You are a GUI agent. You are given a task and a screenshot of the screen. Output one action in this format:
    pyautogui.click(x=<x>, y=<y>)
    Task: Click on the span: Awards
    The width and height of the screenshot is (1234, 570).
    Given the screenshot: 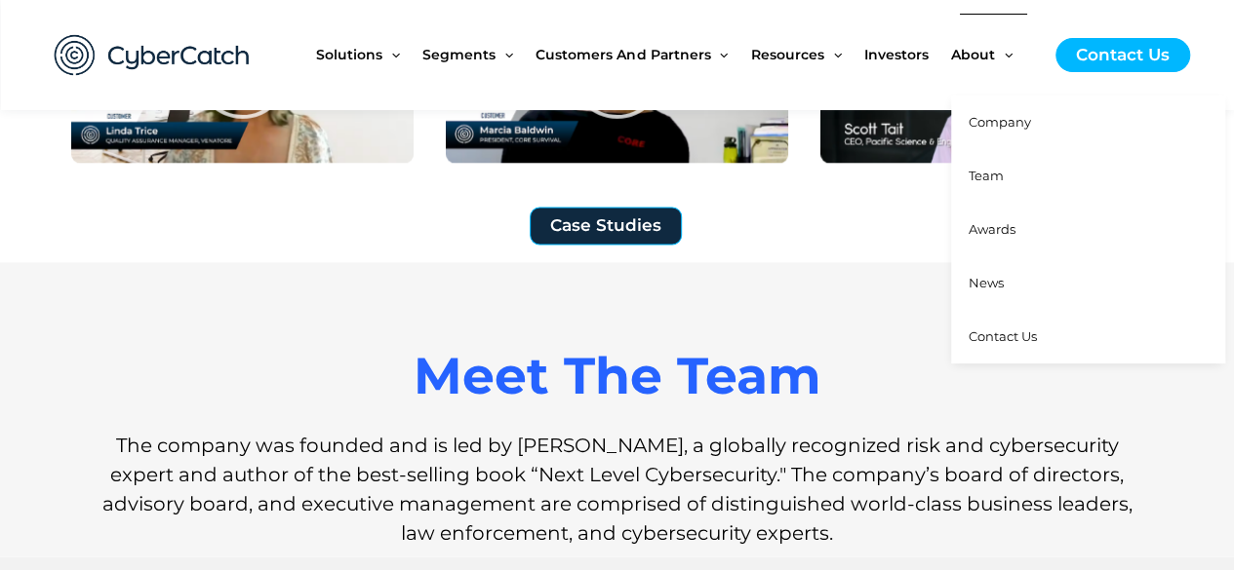 What is the action you would take?
    pyautogui.click(x=992, y=229)
    